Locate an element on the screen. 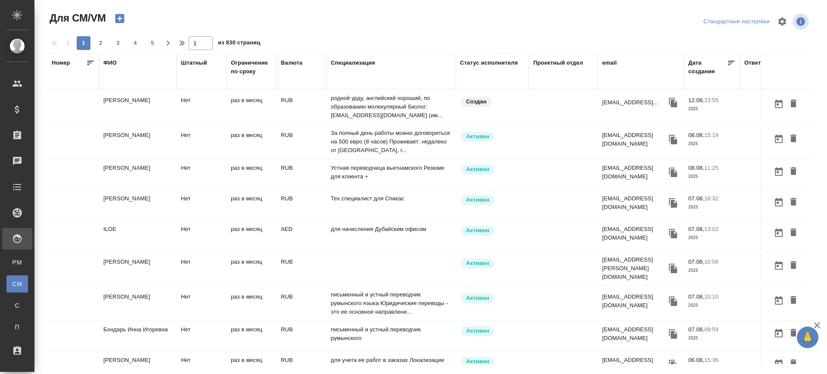 This screenshot has width=827, height=374. td: Бондарь Инна Игоревна is located at coordinates (138, 336).